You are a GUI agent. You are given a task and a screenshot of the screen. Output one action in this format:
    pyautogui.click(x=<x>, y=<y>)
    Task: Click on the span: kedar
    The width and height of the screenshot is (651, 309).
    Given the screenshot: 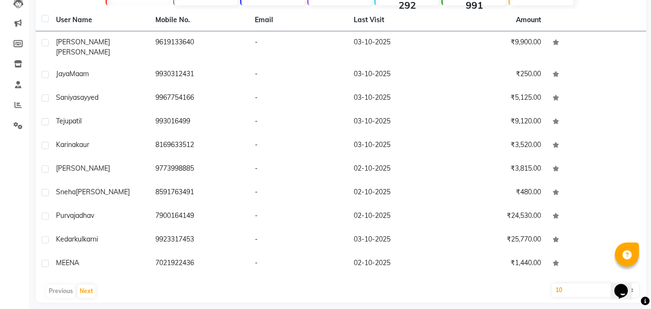 What is the action you would take?
    pyautogui.click(x=65, y=239)
    